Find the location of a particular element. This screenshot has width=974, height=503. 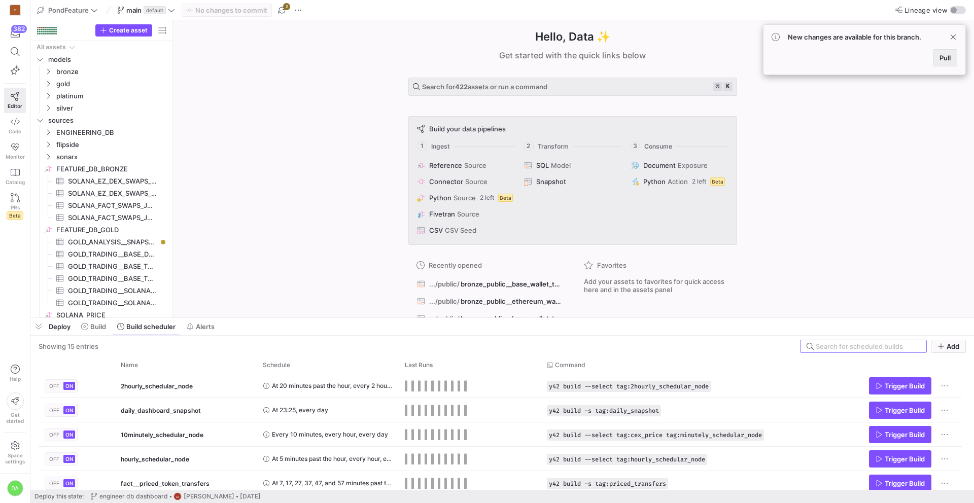

button: .../public/bronze_public__base_wallet_token_balance_history is located at coordinates (489, 319).